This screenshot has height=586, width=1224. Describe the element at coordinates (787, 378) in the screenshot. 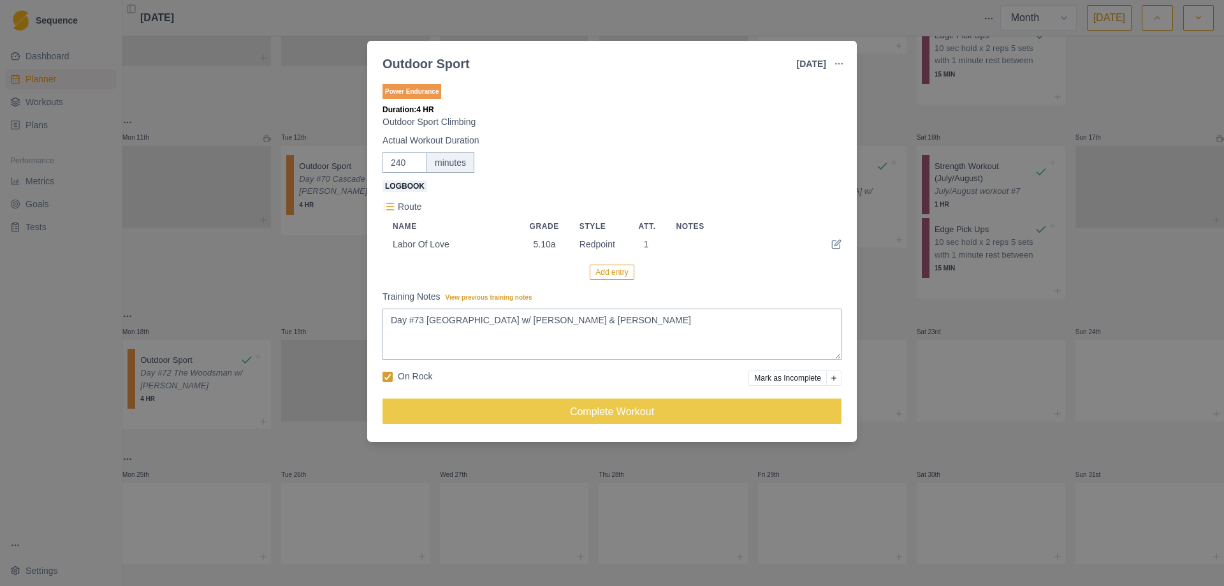

I see `button: Mark as Incomplete` at that location.